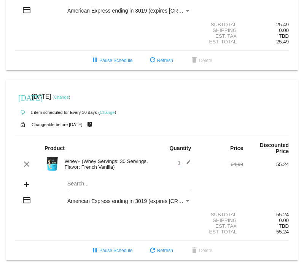  Describe the element at coordinates (220, 164) in the screenshot. I see `div: 64.99` at that location.